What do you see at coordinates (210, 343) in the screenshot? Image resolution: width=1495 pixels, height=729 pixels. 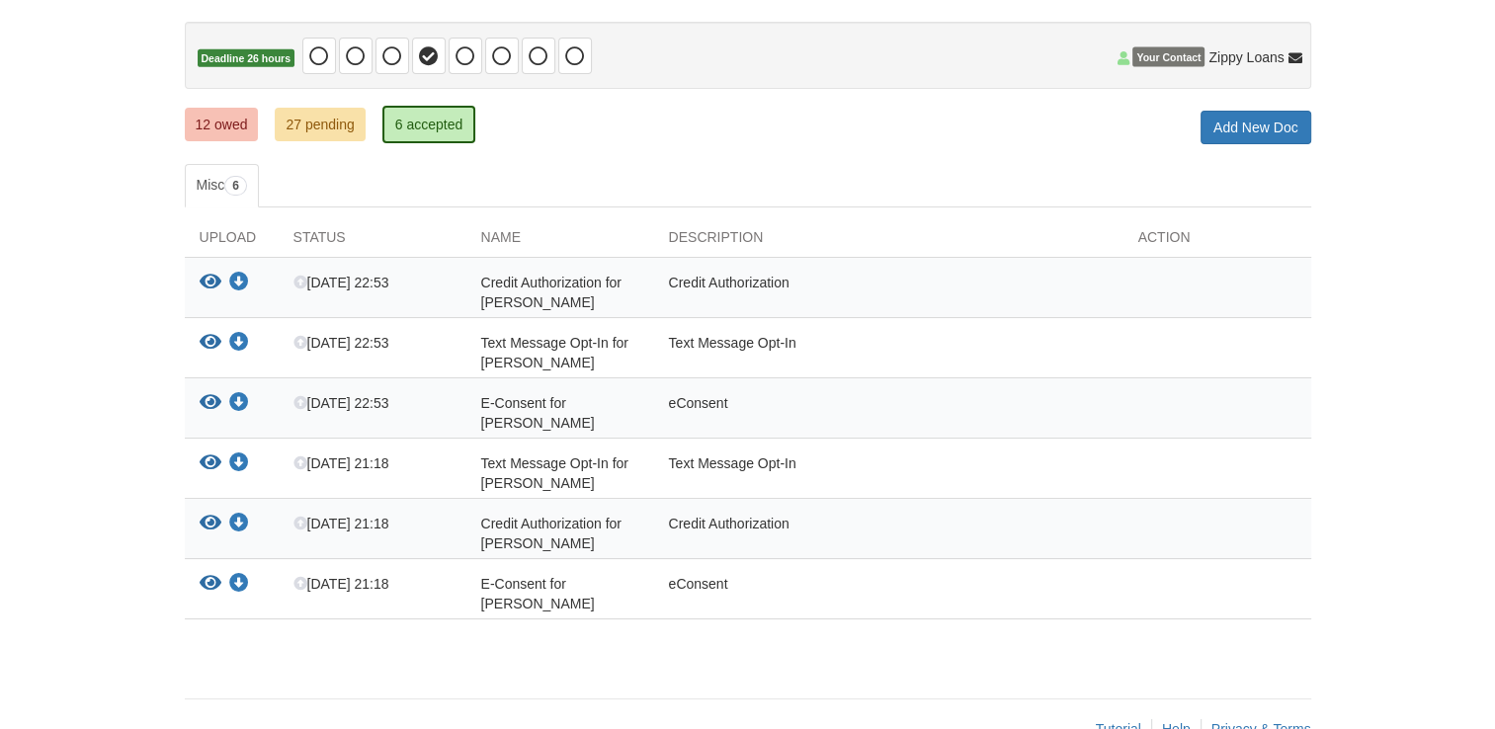 I see `button: View Text Message Opt-In for Tyler Johnston` at bounding box center [210, 343].